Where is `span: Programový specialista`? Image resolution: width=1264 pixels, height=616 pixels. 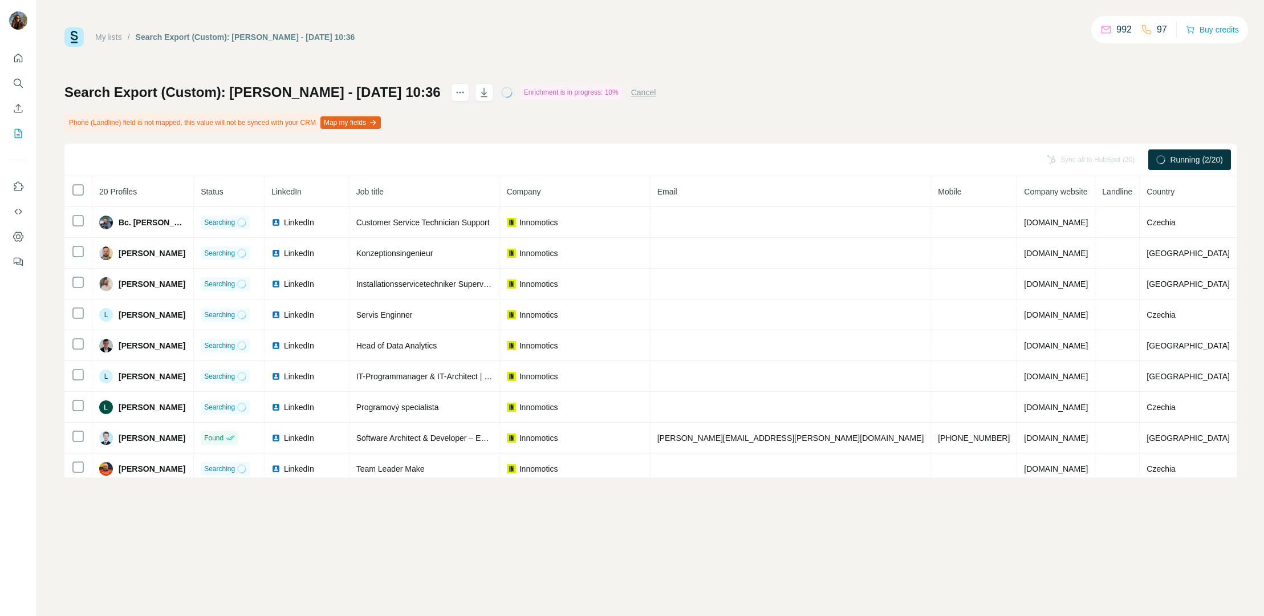 span: Programový specialista is located at coordinates (397, 407).